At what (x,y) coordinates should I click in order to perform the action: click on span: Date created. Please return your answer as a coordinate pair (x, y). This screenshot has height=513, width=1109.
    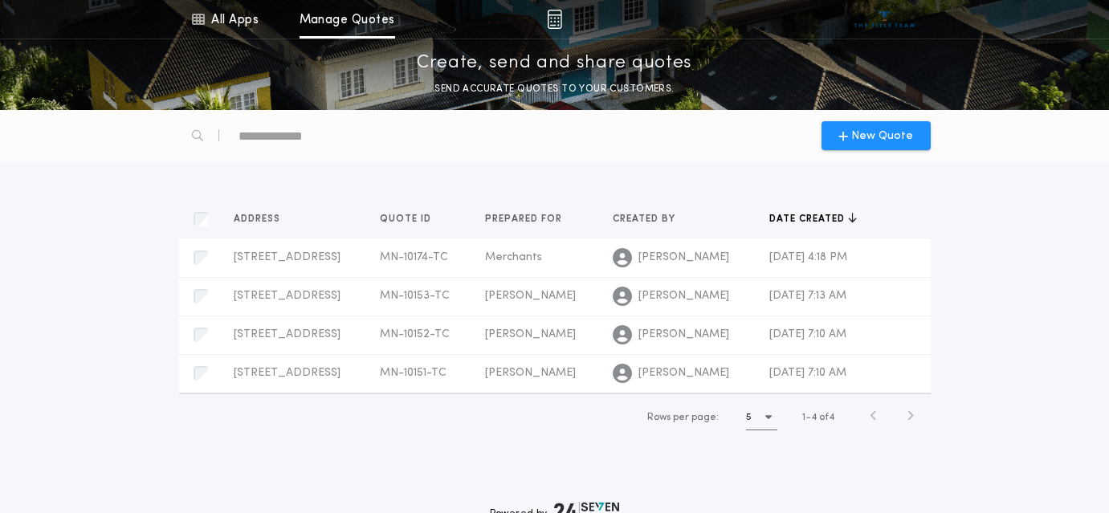
    Looking at the image, I should click on (809, 219).